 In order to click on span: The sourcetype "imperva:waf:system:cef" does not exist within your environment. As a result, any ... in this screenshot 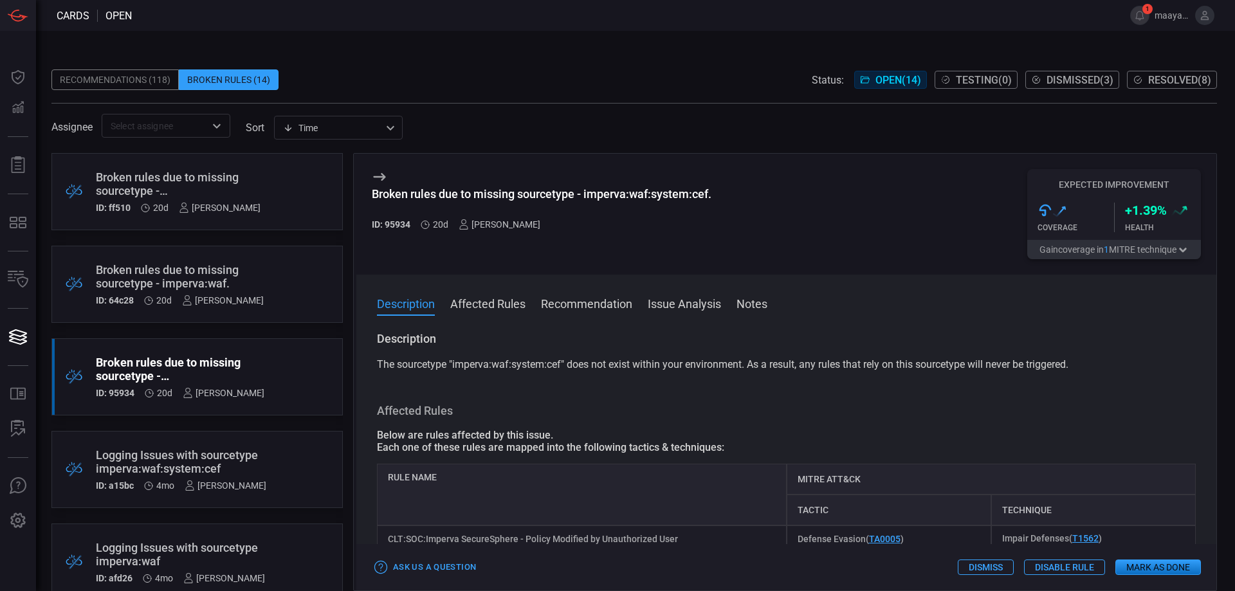, I will do `click(723, 364)`.